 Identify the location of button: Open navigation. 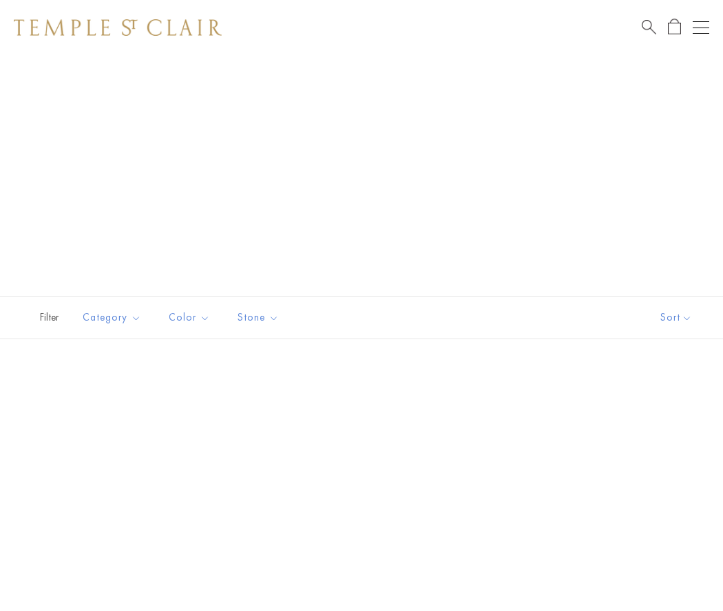
(701, 28).